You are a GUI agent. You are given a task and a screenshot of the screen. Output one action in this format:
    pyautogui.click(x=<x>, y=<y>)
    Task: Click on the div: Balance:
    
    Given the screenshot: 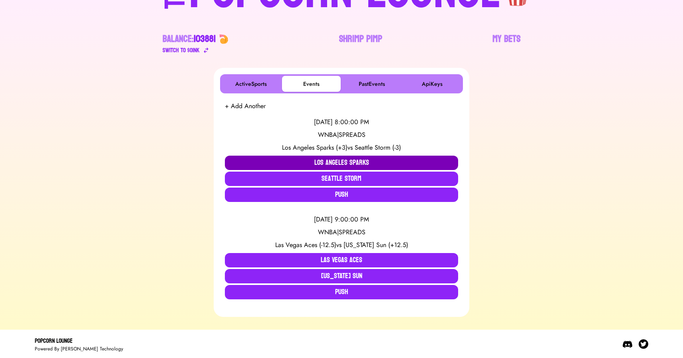 What is the action you would take?
    pyautogui.click(x=189, y=39)
    